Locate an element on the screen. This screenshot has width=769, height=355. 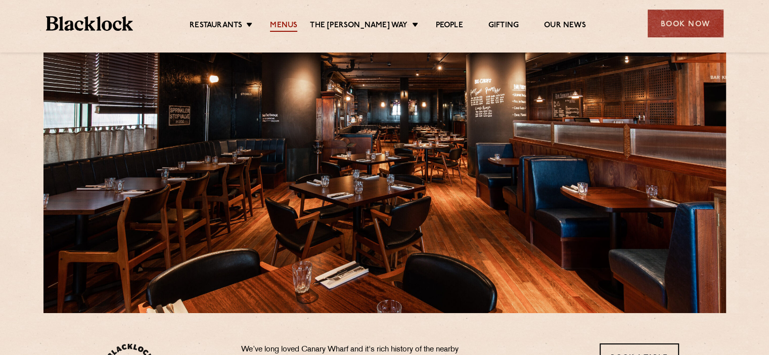
a: Menus is located at coordinates (284, 26).